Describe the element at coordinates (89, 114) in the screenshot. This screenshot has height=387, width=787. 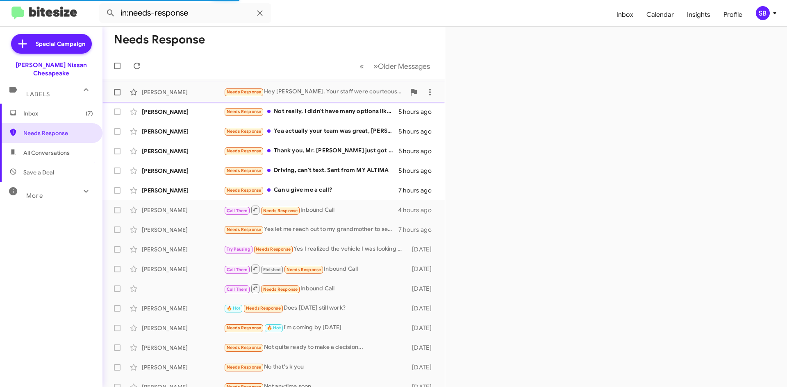
I see `span: (7)` at that location.